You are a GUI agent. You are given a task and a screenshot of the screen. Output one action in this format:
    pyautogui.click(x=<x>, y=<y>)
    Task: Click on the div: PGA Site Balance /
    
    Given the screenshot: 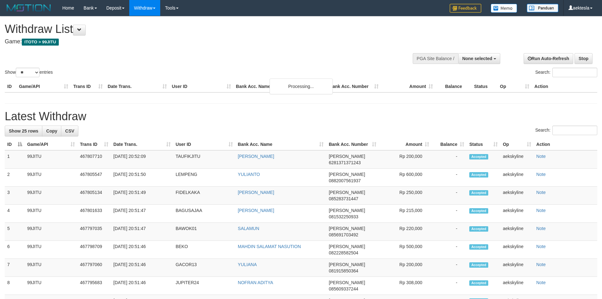 What is the action you would take?
    pyautogui.click(x=435, y=58)
    